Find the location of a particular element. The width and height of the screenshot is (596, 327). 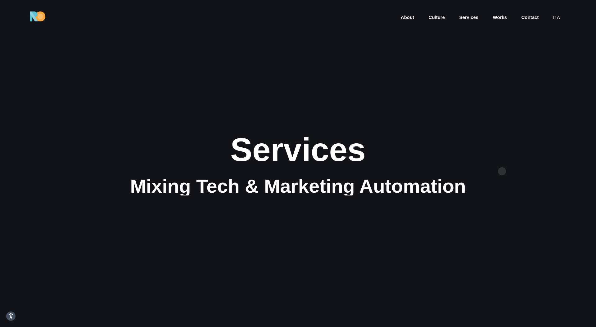

div: Services is located at coordinates (298, 150).